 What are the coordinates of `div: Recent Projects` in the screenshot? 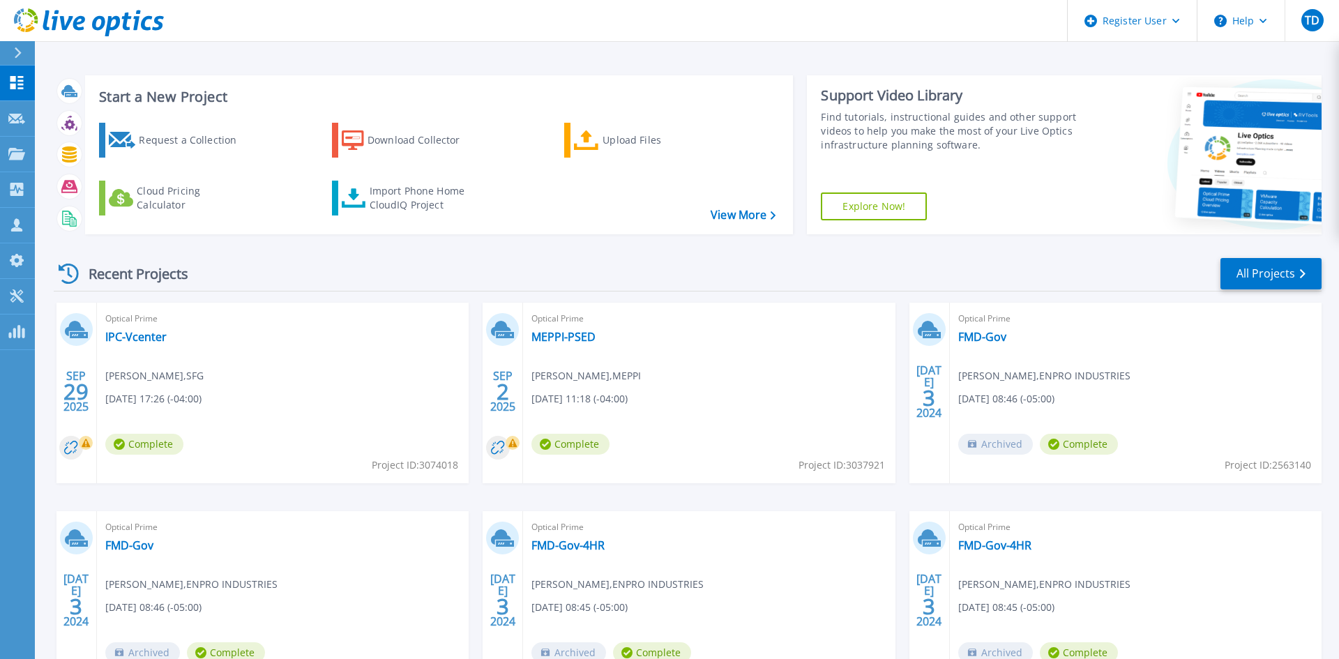 It's located at (130, 273).